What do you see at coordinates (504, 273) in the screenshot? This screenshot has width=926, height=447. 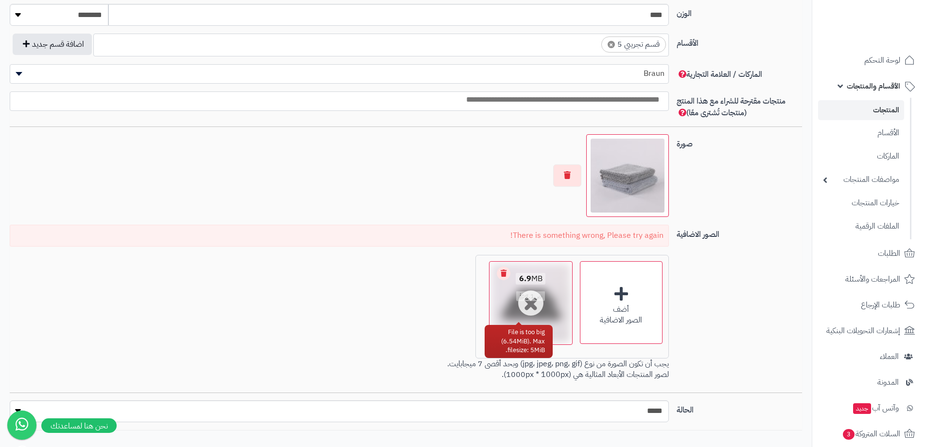 I see `a: Remove file` at bounding box center [504, 273].